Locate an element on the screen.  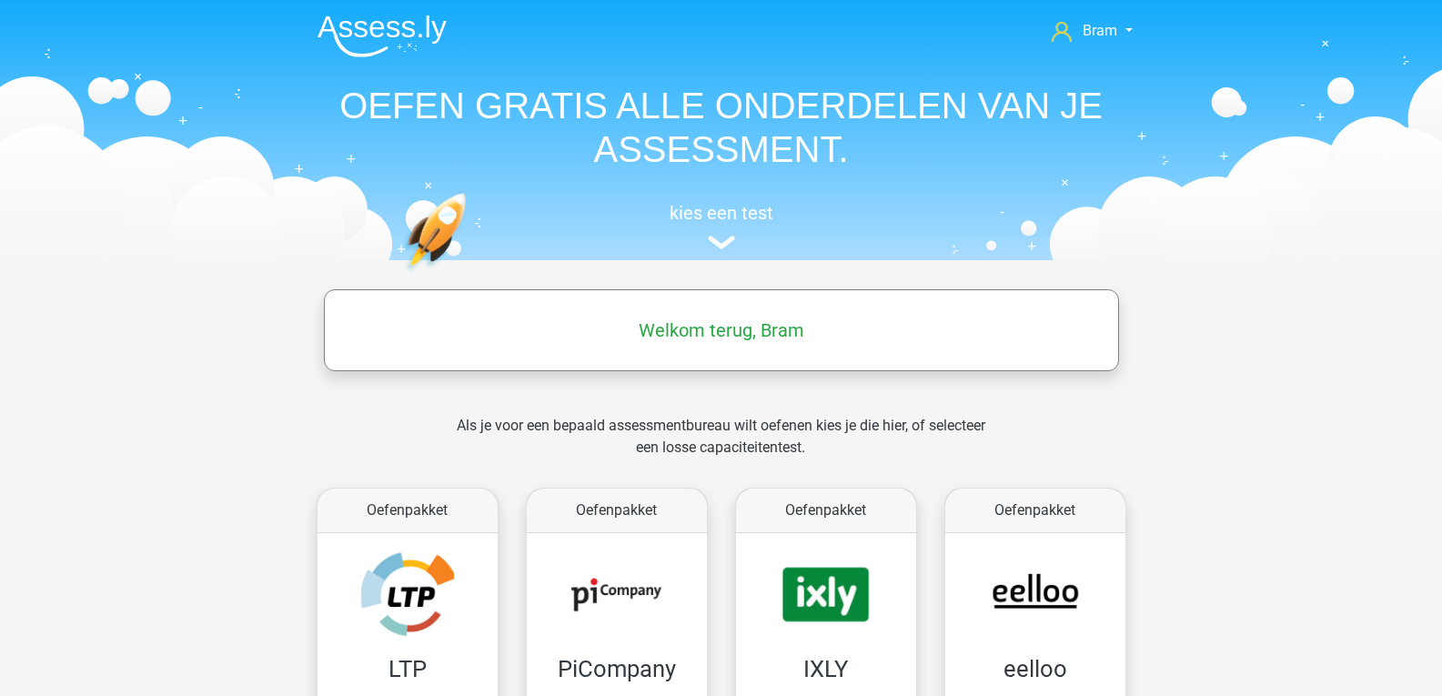
div: Als je voor een bepaald assessmentbureau wilt oefenen kies je die hier, of selecteer een losse ca... is located at coordinates (720, 448).